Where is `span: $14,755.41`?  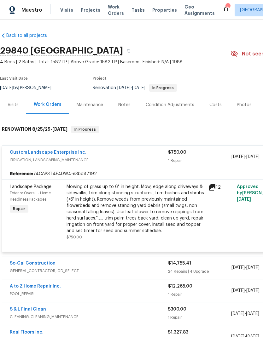
span: $14,755.41 is located at coordinates (179, 264).